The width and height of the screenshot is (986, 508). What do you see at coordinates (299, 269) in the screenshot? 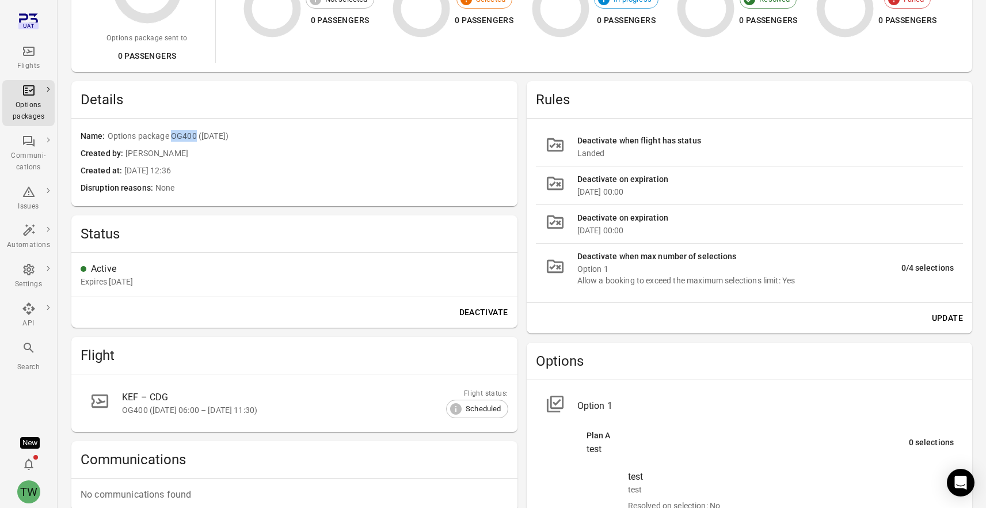
I see `div: Active` at bounding box center [299, 269].